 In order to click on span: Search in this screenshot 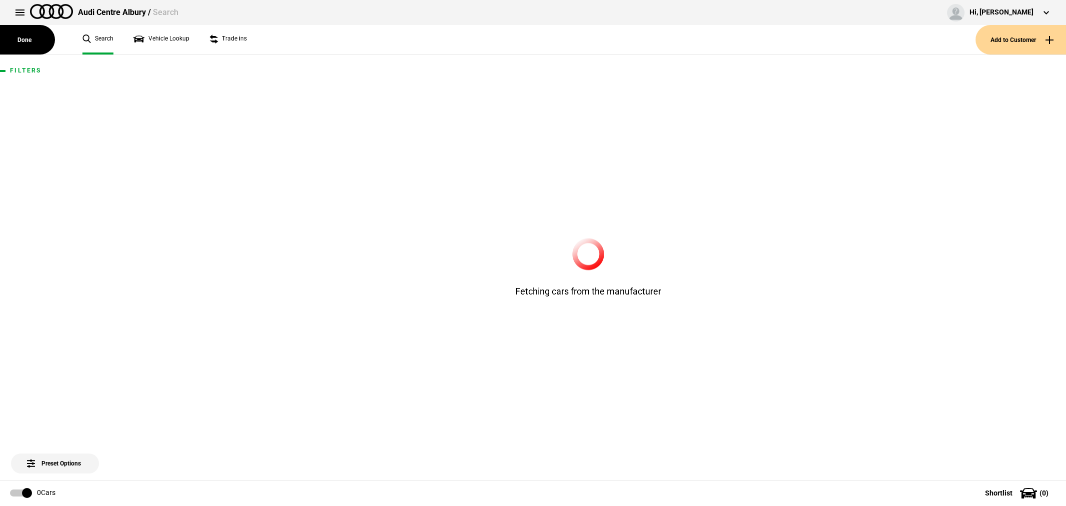, I will do `click(165, 12)`.